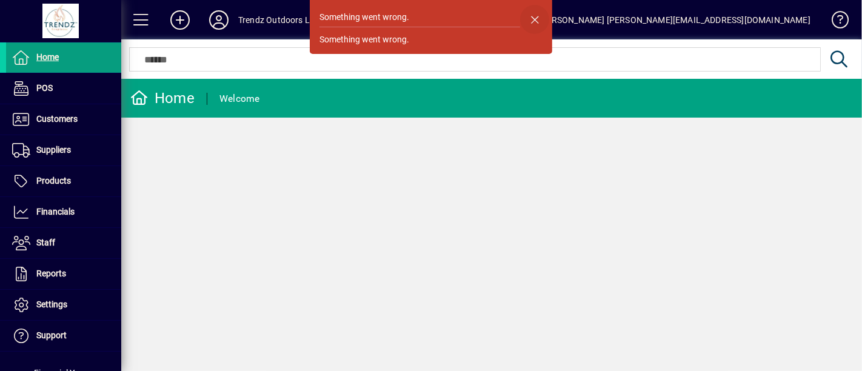 The height and width of the screenshot is (371, 862). I want to click on span: Reports, so click(51, 273).